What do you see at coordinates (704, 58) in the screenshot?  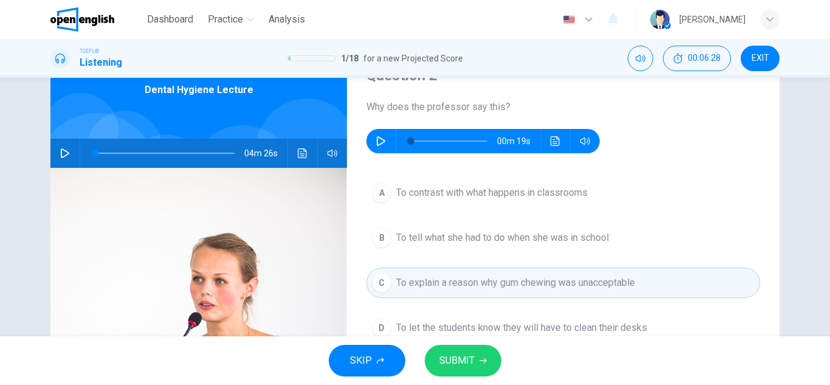 I see `span: 00:06:28` at bounding box center [704, 58].